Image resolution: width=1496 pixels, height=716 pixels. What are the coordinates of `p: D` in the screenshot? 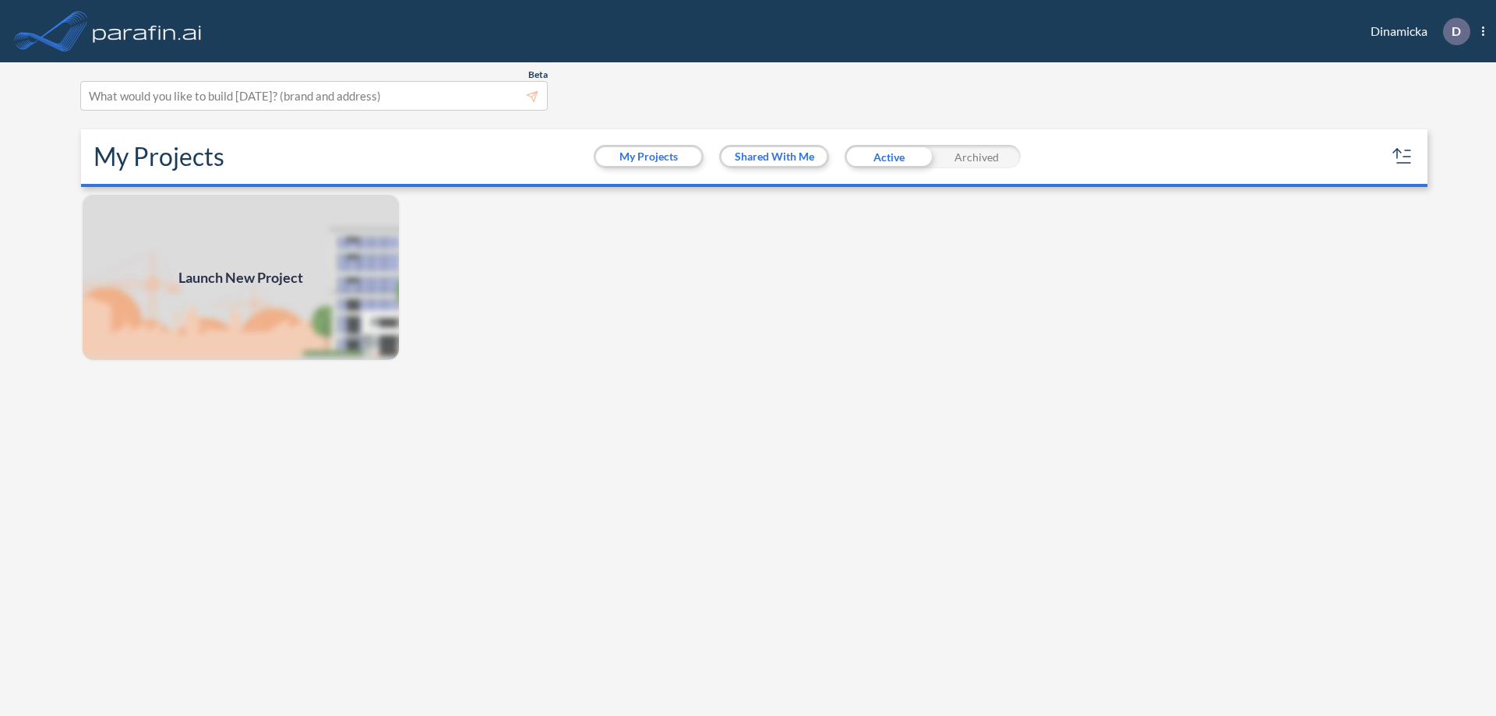 It's located at (1456, 31).